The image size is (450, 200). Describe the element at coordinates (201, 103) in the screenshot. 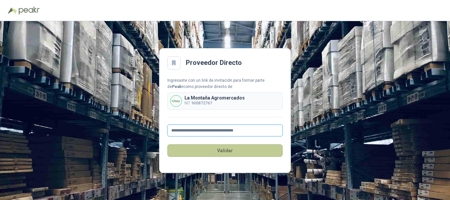

I see `b: 900872767` at that location.